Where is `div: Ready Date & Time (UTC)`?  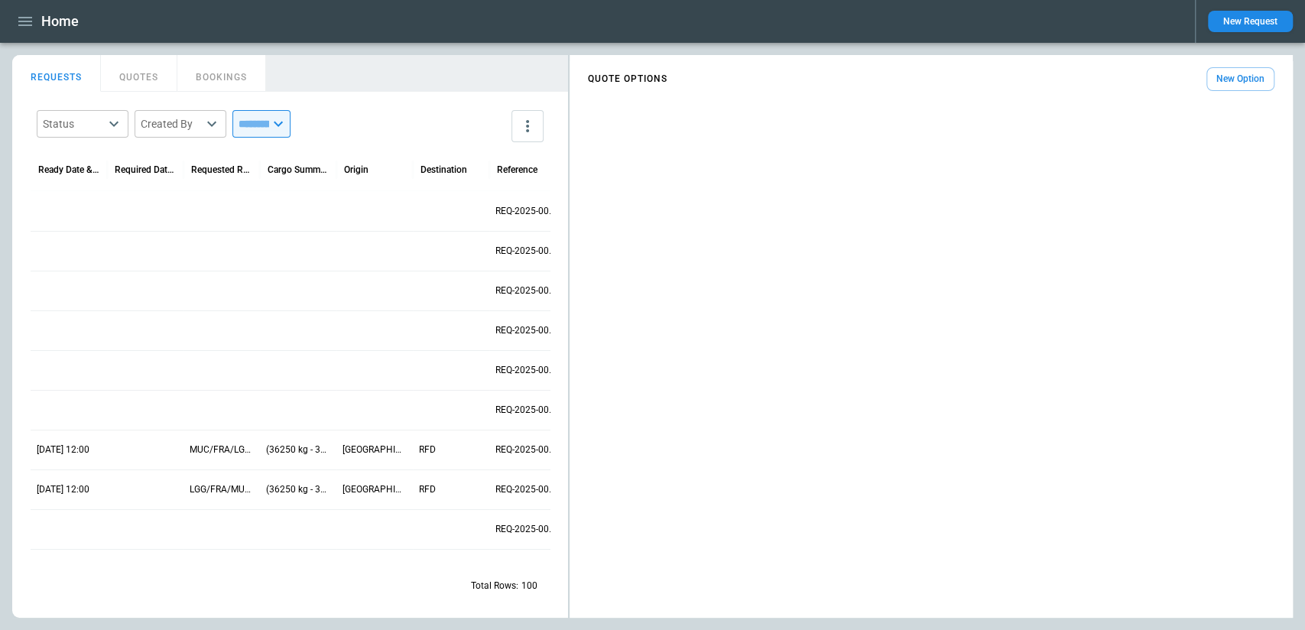
div: Ready Date & Time (UTC) is located at coordinates (69, 170).